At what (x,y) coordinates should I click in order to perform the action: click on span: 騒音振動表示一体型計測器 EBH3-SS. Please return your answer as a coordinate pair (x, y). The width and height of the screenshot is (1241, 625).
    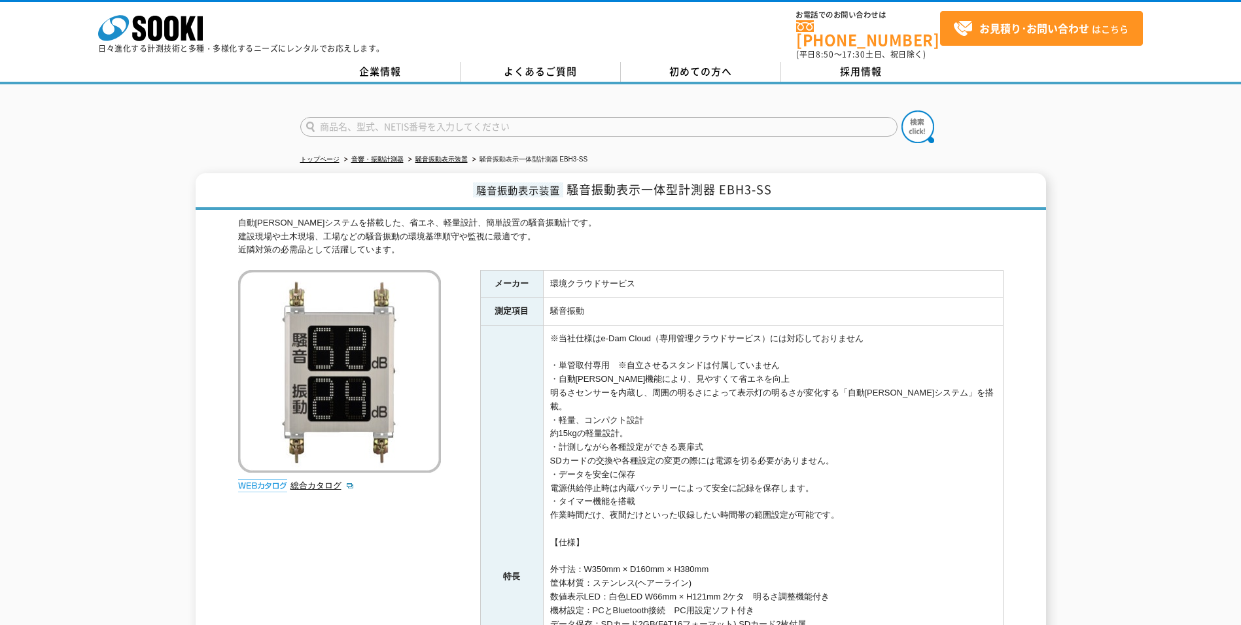
    Looking at the image, I should click on (669, 189).